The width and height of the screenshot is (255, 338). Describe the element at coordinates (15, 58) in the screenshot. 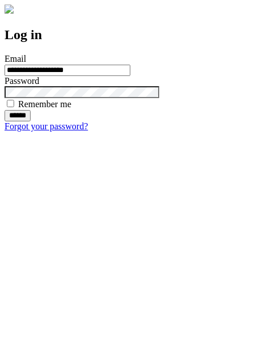

I see `label: Email` at that location.